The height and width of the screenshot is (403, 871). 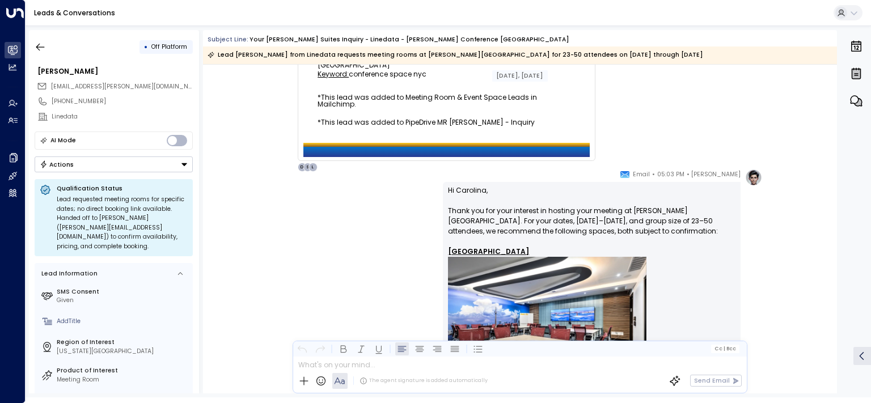 I want to click on div: L, so click(x=313, y=167).